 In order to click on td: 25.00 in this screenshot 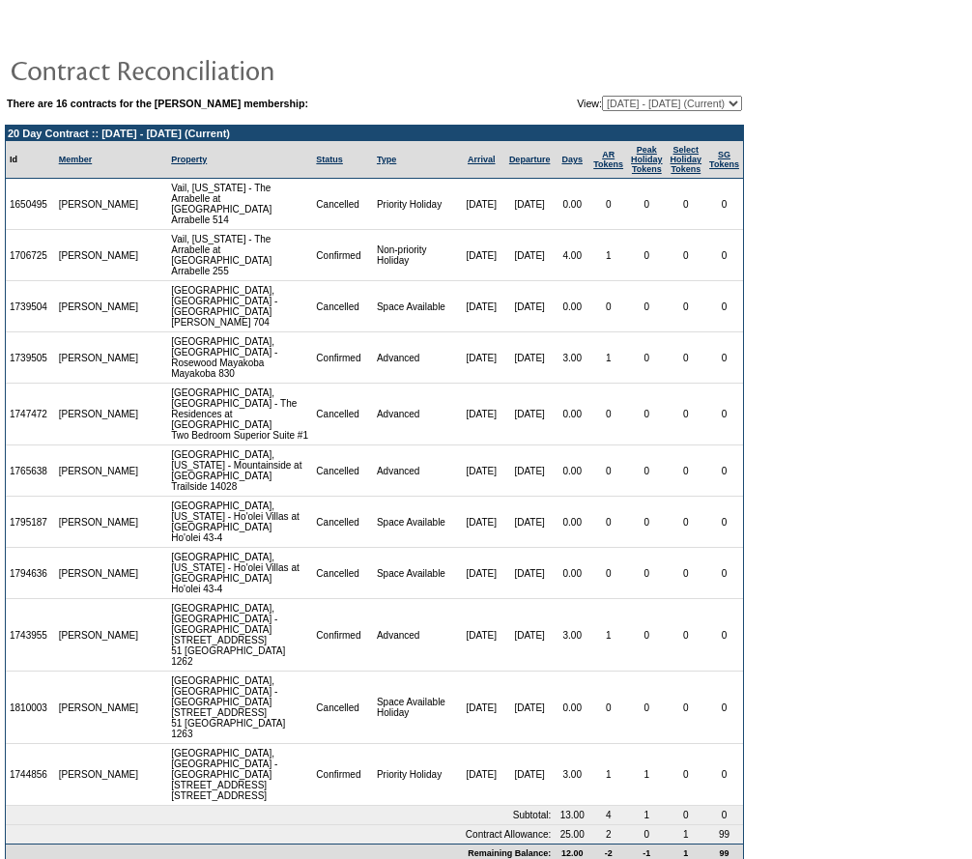, I will do `click(572, 834)`.